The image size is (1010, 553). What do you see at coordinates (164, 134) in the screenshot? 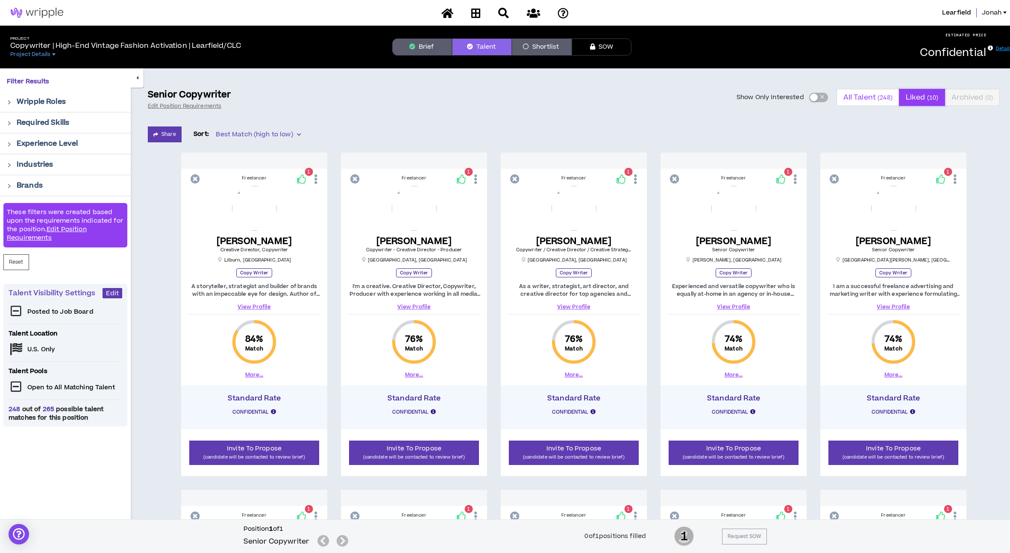
I see `button: Share` at bounding box center [164, 134].